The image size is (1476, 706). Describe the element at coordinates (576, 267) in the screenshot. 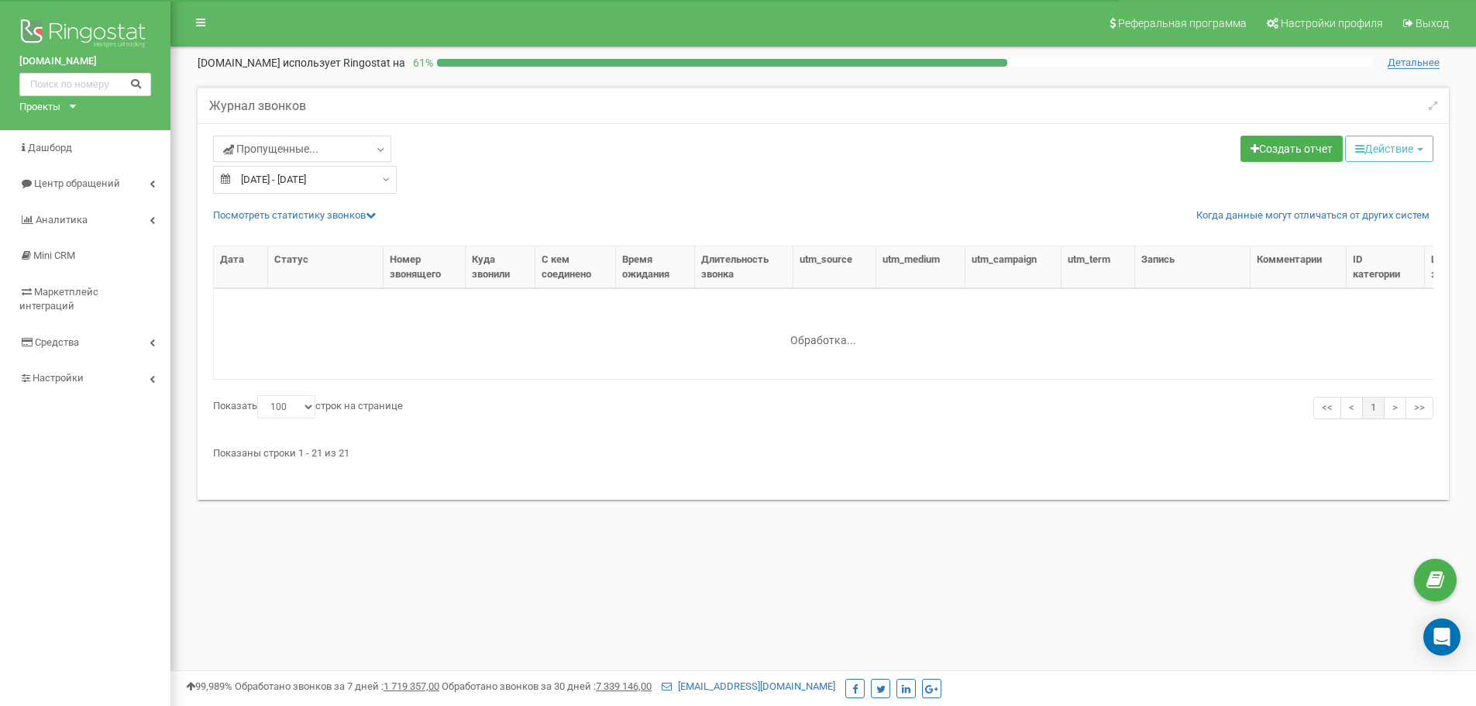

I see `th: С кем соединено` at that location.